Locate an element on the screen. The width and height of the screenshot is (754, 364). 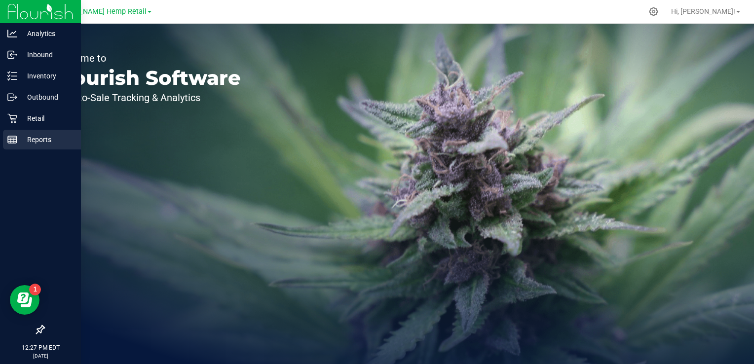
p: Outbound is located at coordinates (47, 97).